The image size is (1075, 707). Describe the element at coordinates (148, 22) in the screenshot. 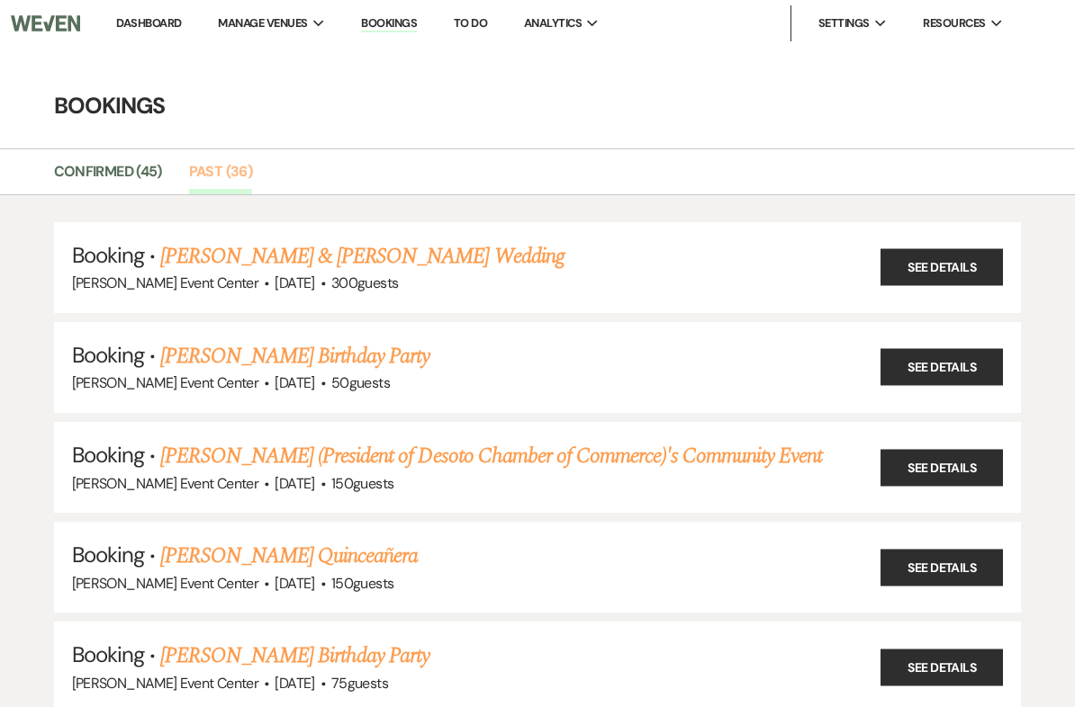

I see `a: Dashboard` at that location.